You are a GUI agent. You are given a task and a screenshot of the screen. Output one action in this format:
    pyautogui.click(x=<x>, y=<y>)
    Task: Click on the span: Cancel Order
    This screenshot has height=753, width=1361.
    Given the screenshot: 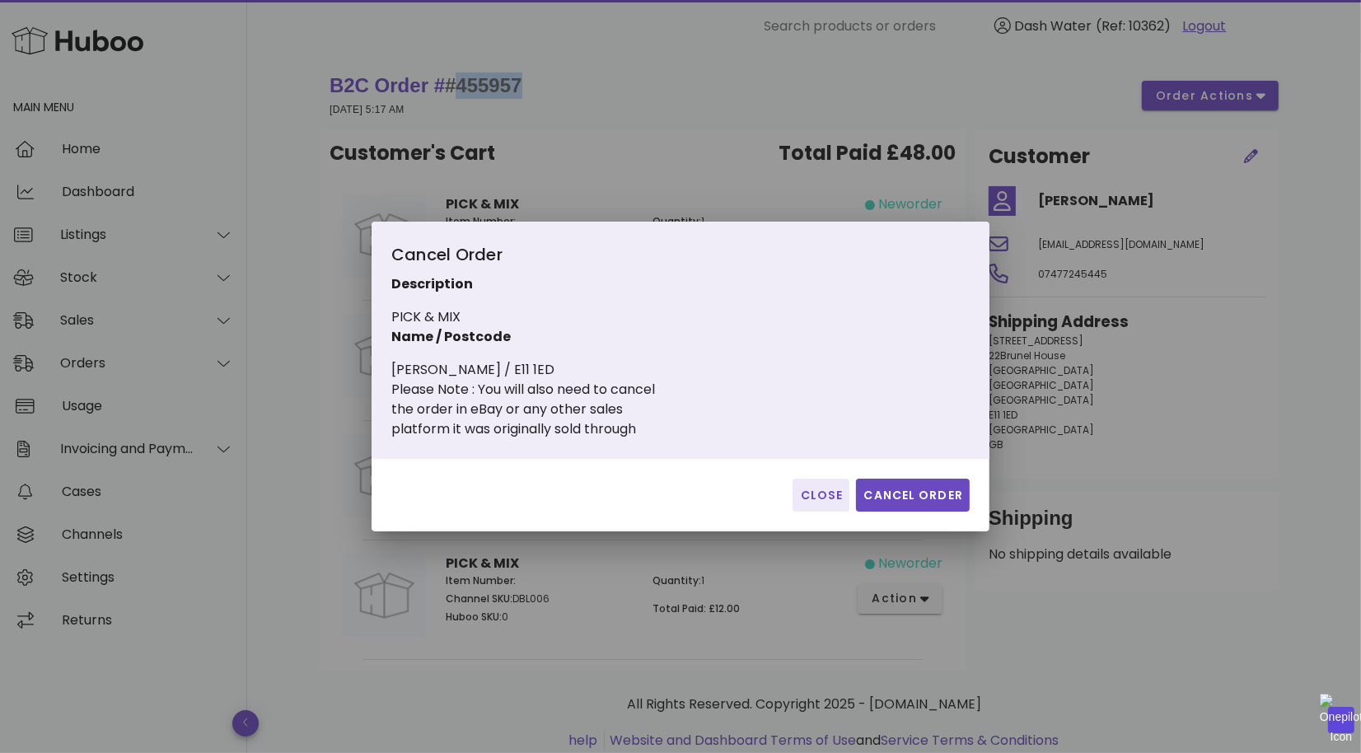 What is the action you would take?
    pyautogui.click(x=913, y=495)
    